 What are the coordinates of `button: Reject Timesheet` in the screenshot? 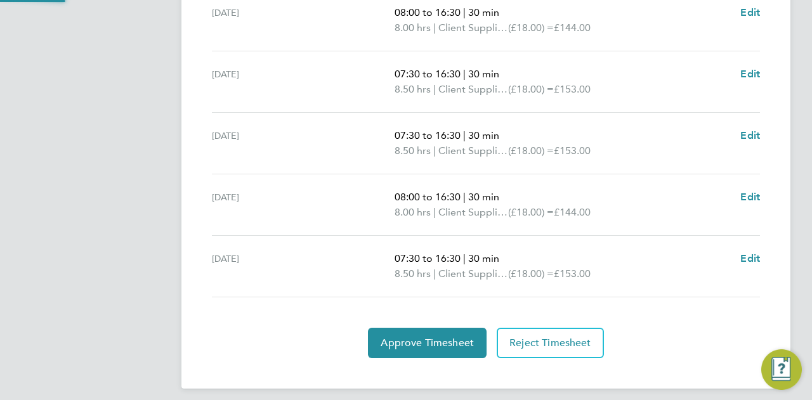 It's located at (550, 343).